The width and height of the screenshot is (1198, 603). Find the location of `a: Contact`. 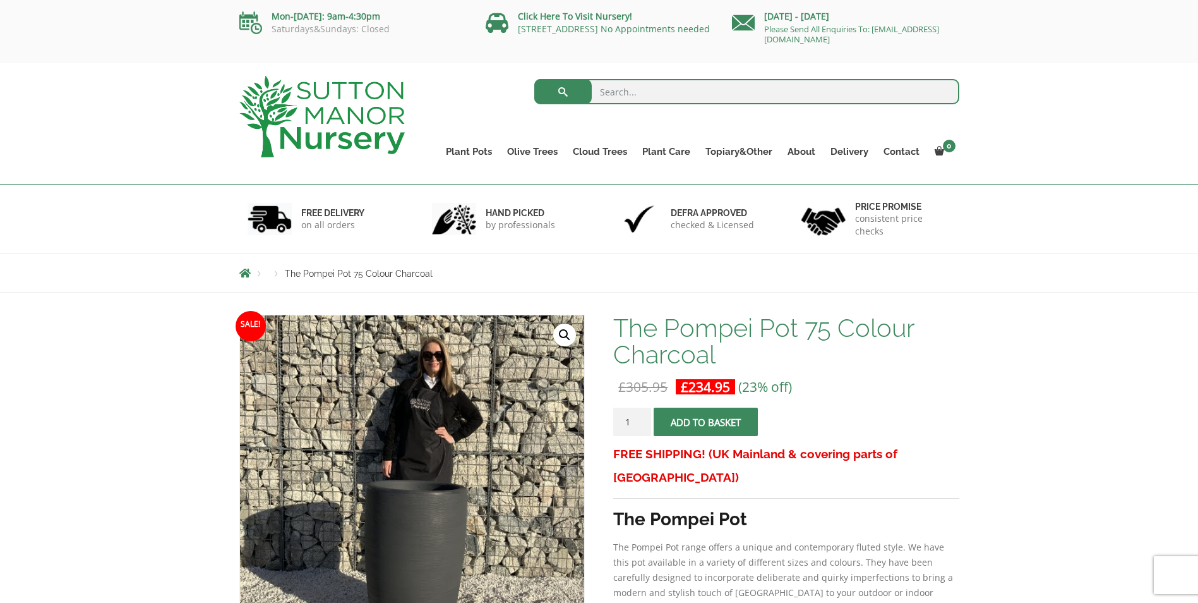

a: Contact is located at coordinates (901, 152).